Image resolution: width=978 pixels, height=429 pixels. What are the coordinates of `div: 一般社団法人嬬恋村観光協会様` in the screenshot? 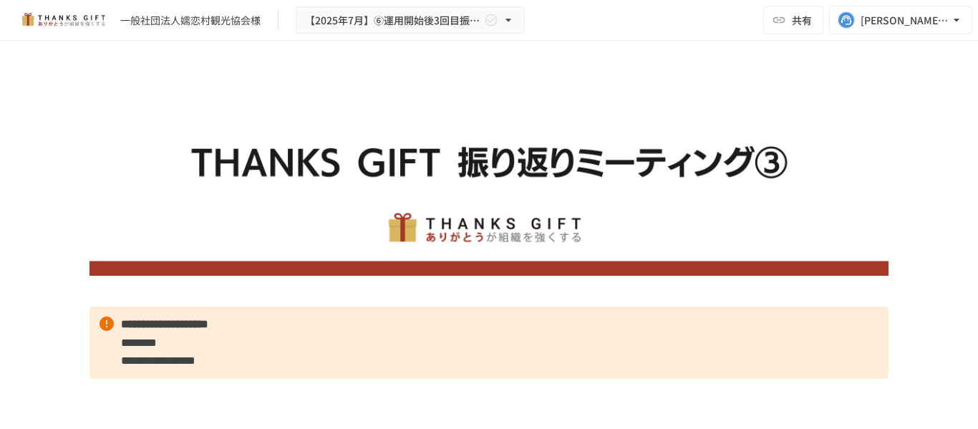 It's located at (190, 20).